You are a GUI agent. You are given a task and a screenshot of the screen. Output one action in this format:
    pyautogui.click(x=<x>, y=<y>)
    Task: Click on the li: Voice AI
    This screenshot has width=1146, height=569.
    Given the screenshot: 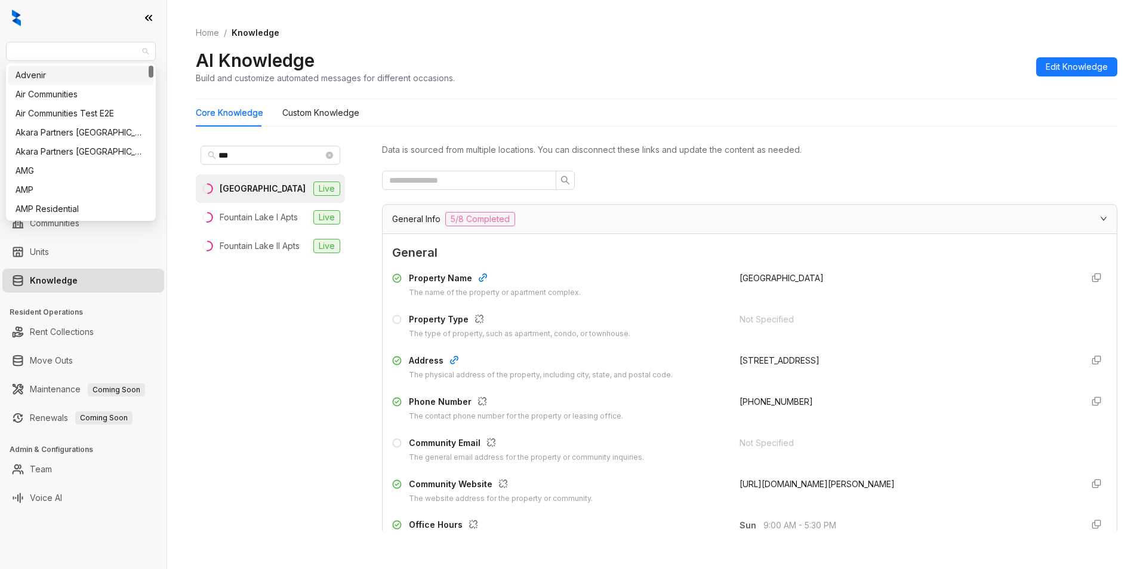 What is the action you would take?
    pyautogui.click(x=83, y=498)
    